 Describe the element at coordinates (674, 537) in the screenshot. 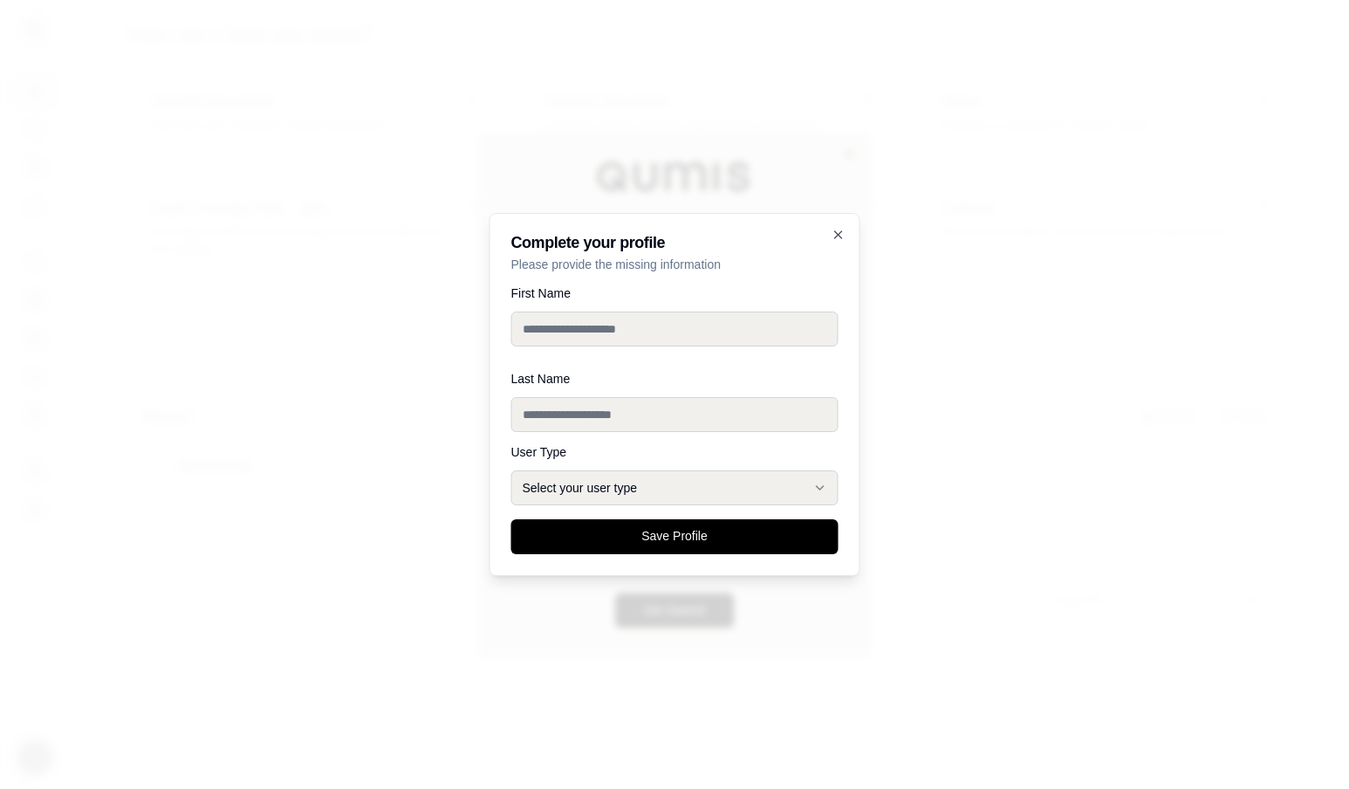

I see `button: Save Profile` at that location.